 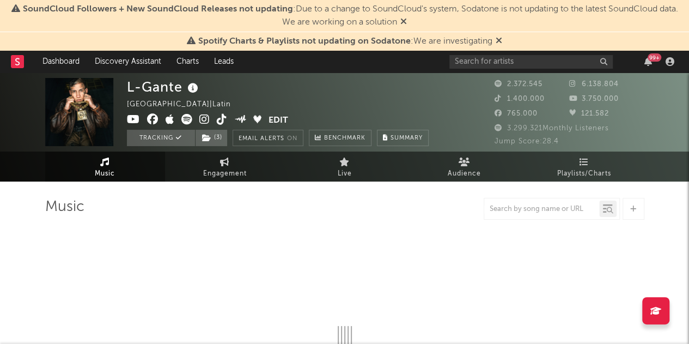 What do you see at coordinates (105, 166) in the screenshot?
I see `a: Music` at bounding box center [105, 166].